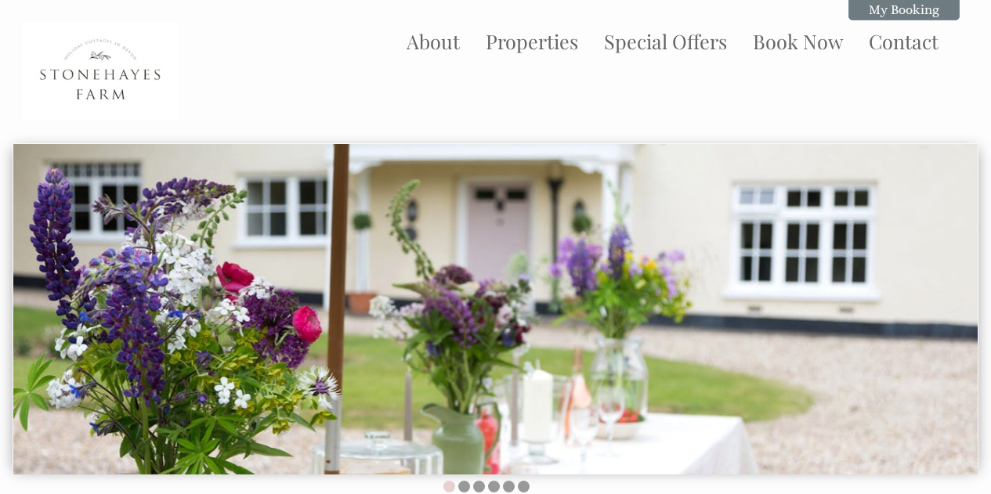 The image size is (991, 494). I want to click on img: Stonehayes Farm, so click(100, 70).